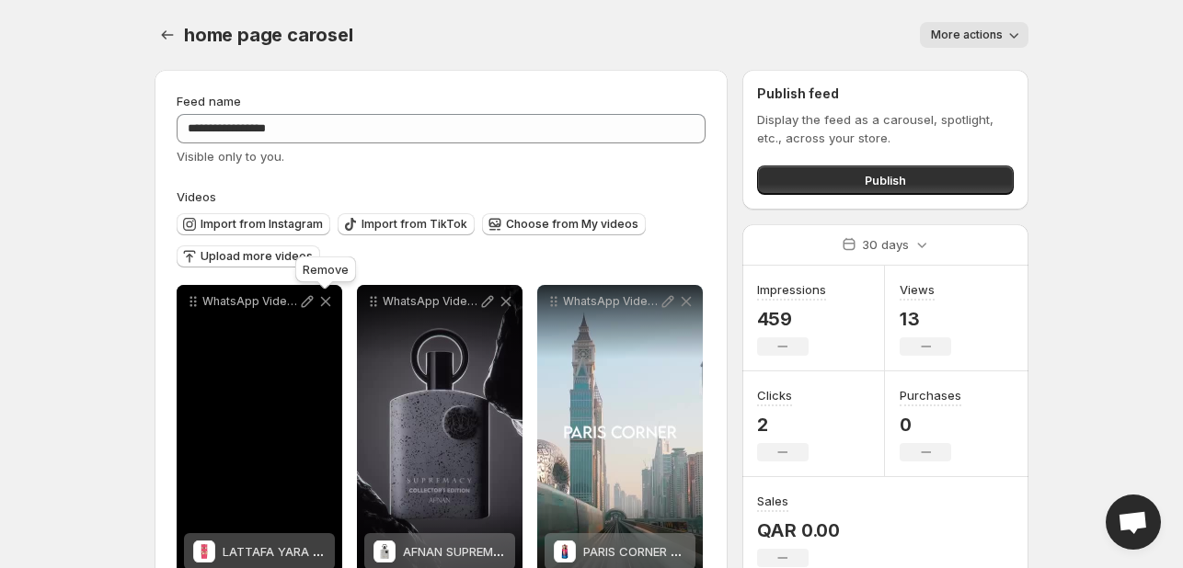 Image resolution: width=1183 pixels, height=568 pixels. What do you see at coordinates (791, 290) in the screenshot?
I see `h3: Impressions` at bounding box center [791, 290].